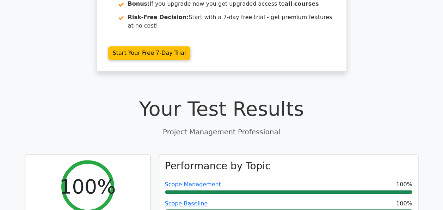 The height and width of the screenshot is (210, 443). I want to click on p: Project Management Professional, so click(222, 132).